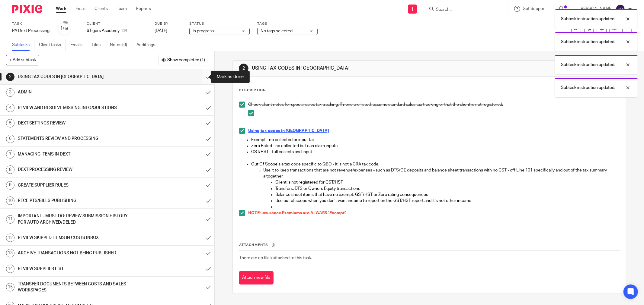  What do you see at coordinates (27, 9) in the screenshot?
I see `img: Pixie` at bounding box center [27, 9].